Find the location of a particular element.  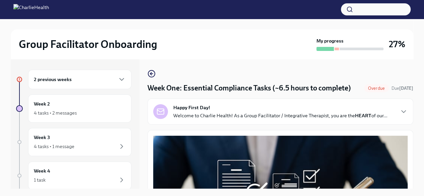

h6: 2 previous weeks is located at coordinates (53, 79).